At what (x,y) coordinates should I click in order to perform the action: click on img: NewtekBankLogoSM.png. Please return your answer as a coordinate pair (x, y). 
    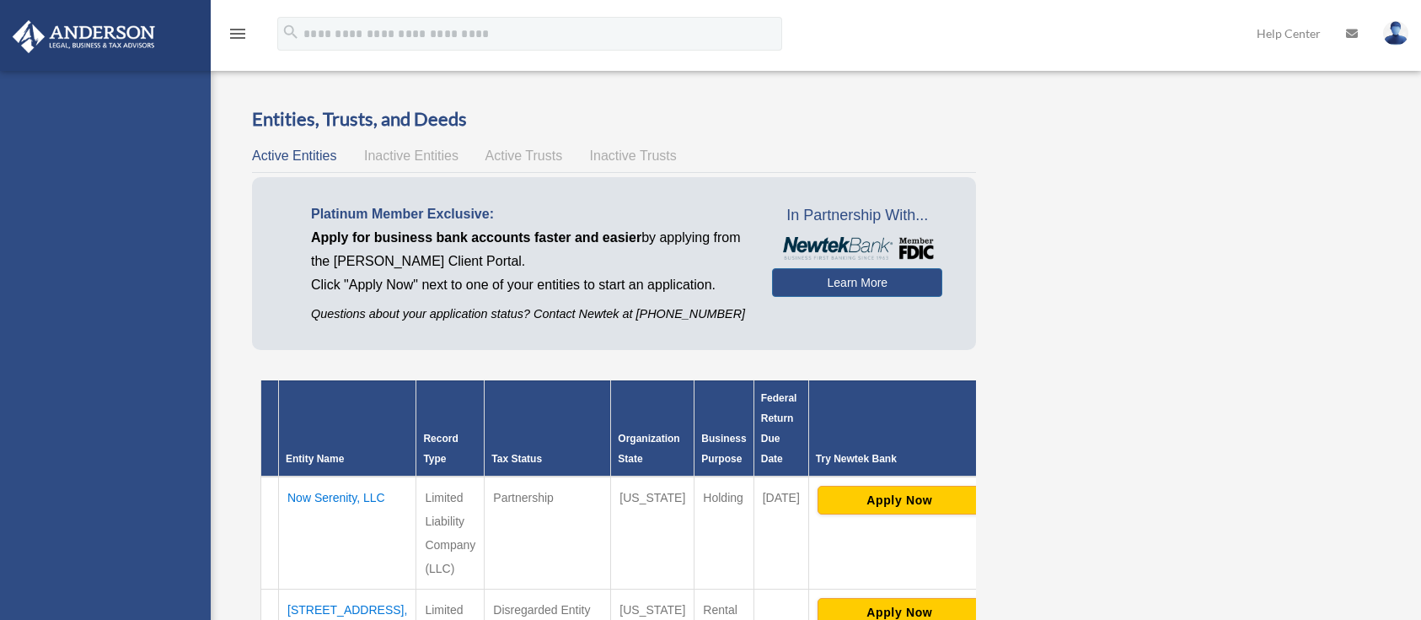
    Looking at the image, I should click on (857, 248).